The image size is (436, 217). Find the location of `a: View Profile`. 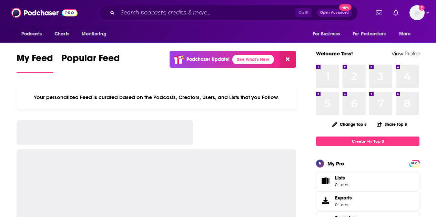

a: View Profile is located at coordinates (405, 53).